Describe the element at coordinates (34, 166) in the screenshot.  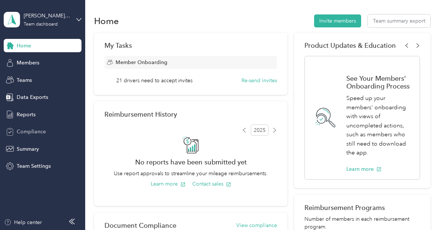
I see `span: Team Settings` at that location.